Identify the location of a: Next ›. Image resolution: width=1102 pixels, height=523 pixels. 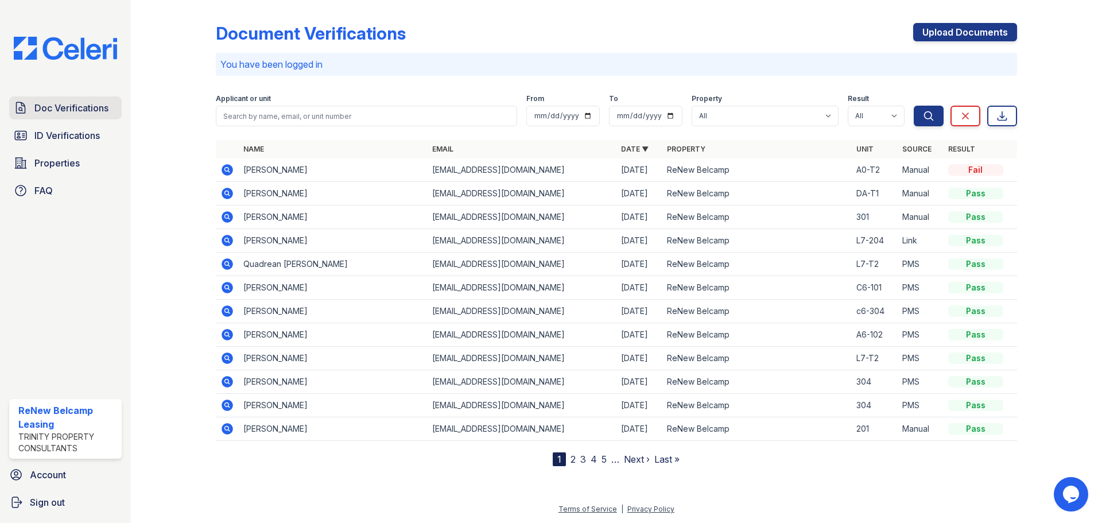
(636, 459).